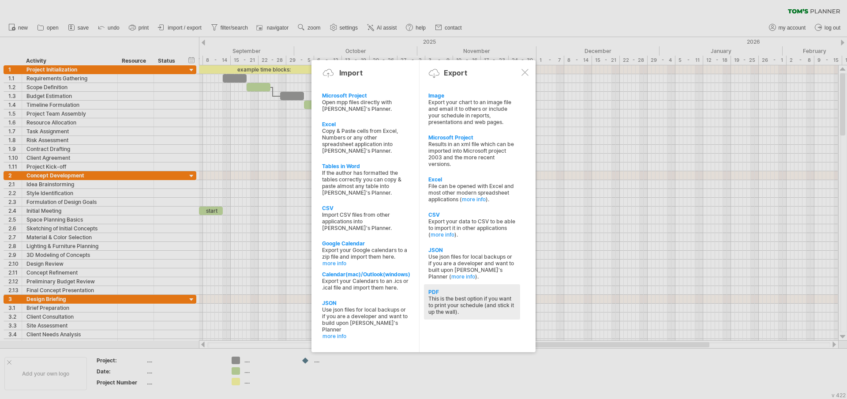  What do you see at coordinates (472, 154) in the screenshot?
I see `div: Results in an xml file which can be imported into Microsoft project 2003 and the more recent vers...` at bounding box center [472, 154].